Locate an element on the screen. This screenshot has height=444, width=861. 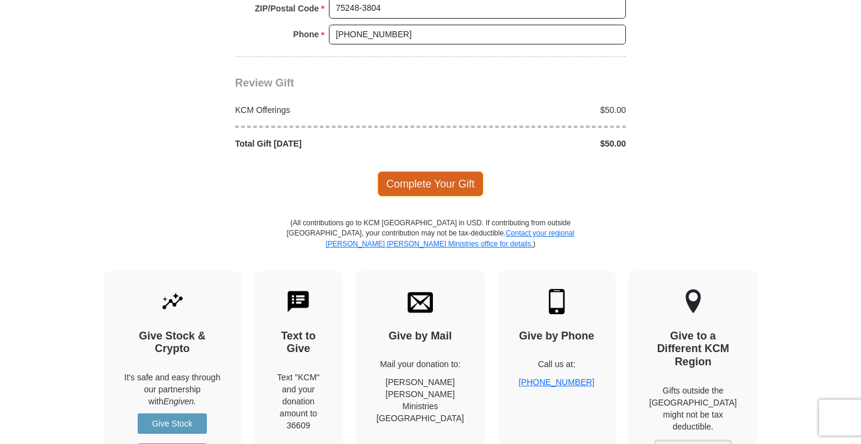
img: give-by-stock.svg is located at coordinates (173, 302).